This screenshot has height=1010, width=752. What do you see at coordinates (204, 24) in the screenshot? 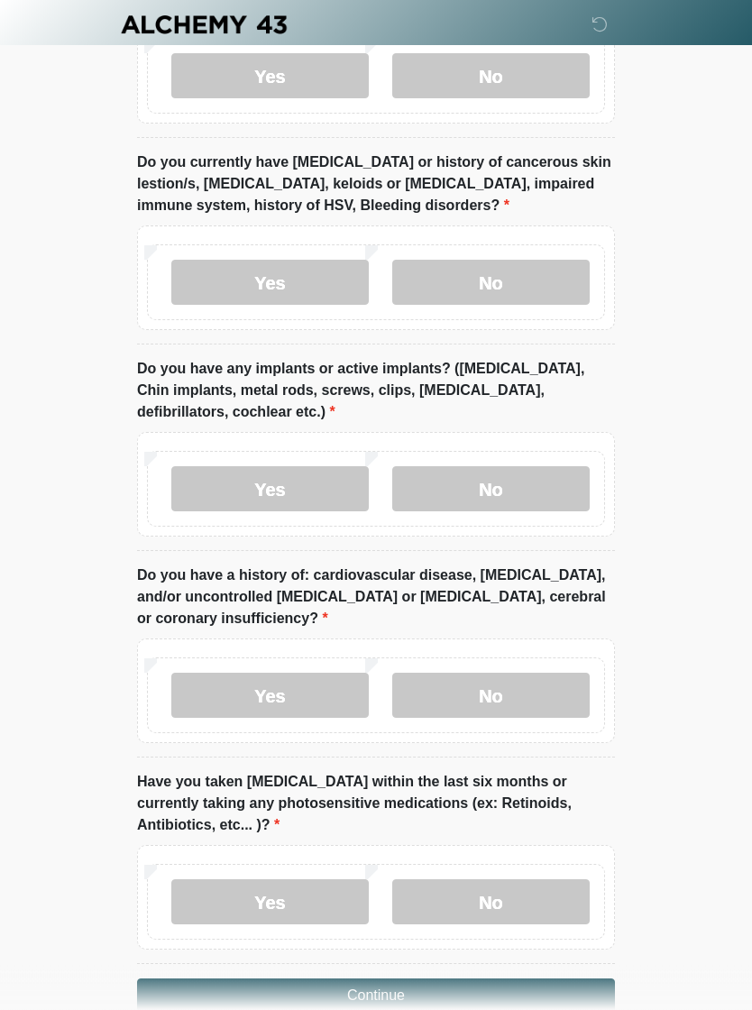
I see `img: Alchemy 43 Logo` at bounding box center [204, 24].